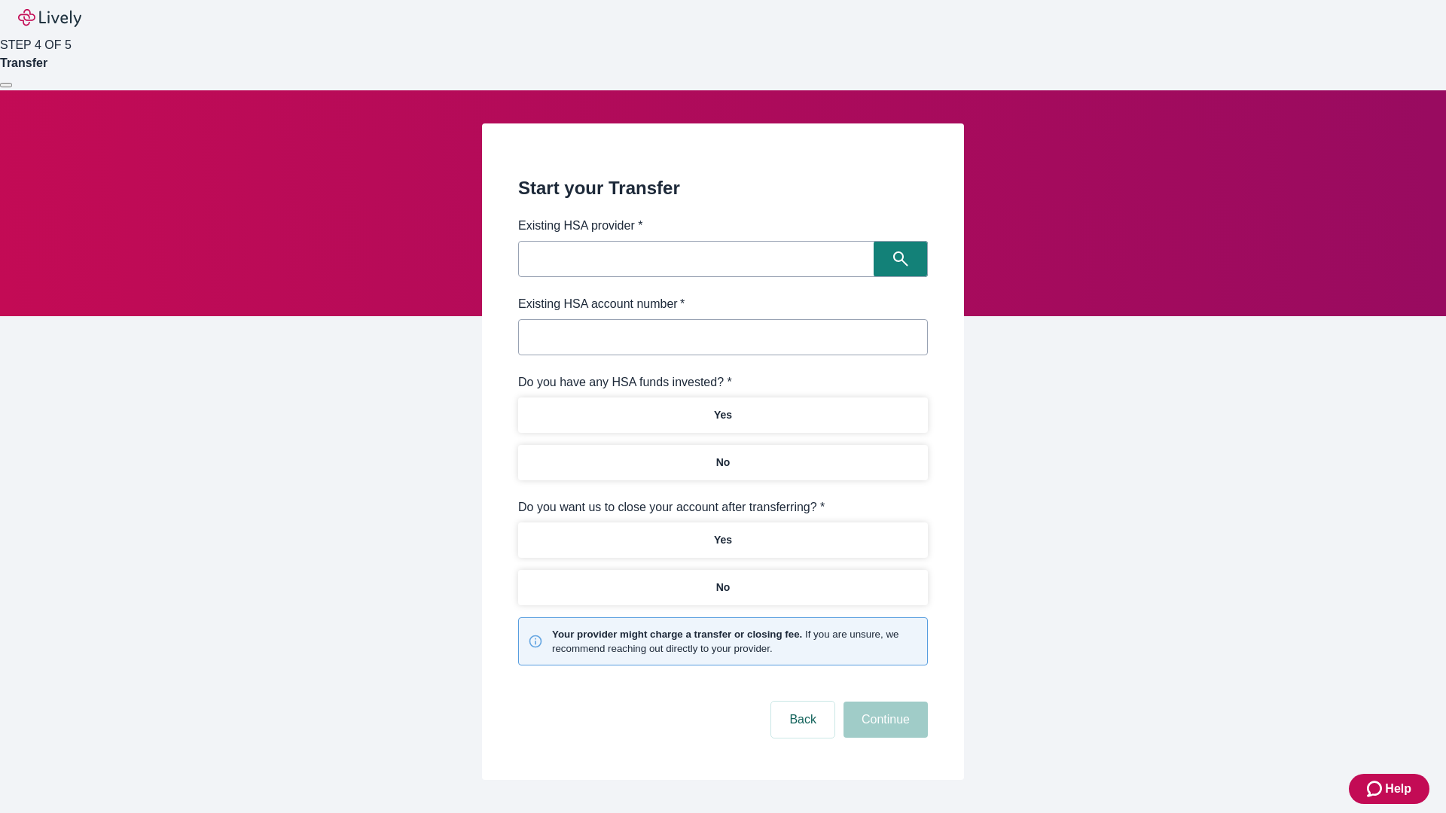 The width and height of the screenshot is (1446, 813). Describe the element at coordinates (671, 508) in the screenshot. I see `label: Do you want us to close your account after transferring? *` at that location.